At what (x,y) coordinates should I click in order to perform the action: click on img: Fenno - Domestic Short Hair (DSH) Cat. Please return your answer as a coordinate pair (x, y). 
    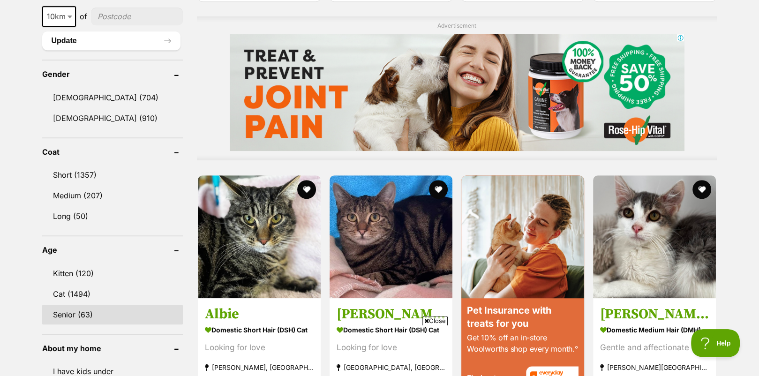
    Looking at the image, I should click on (391, 237).